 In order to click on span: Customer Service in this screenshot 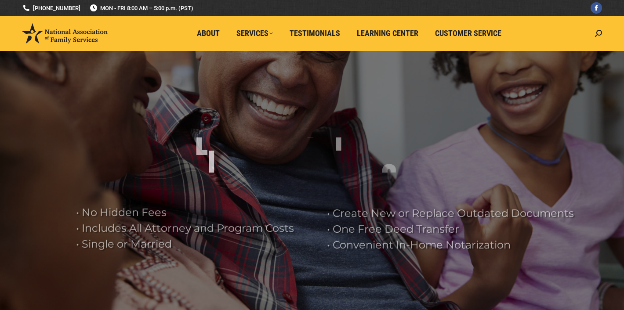, I will do `click(468, 33)`.